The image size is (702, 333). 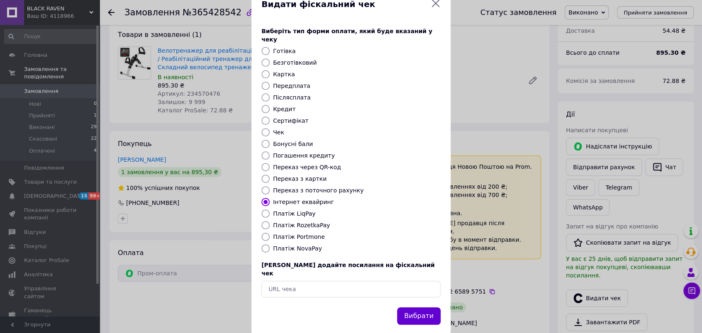 What do you see at coordinates (284, 109) in the screenshot?
I see `label: Кредит` at bounding box center [284, 109].